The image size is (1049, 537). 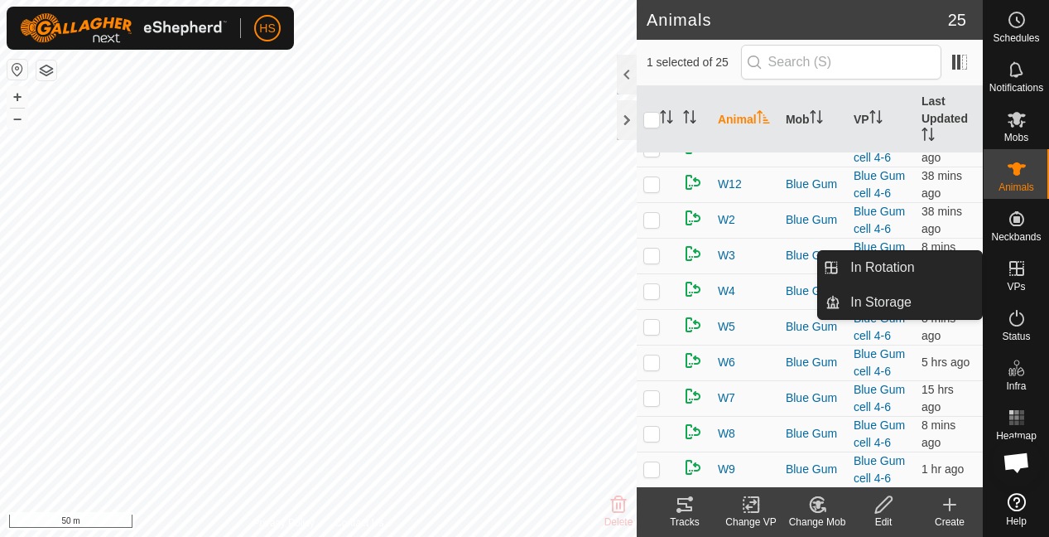 I want to click on button: Map Layers, so click(x=46, y=70).